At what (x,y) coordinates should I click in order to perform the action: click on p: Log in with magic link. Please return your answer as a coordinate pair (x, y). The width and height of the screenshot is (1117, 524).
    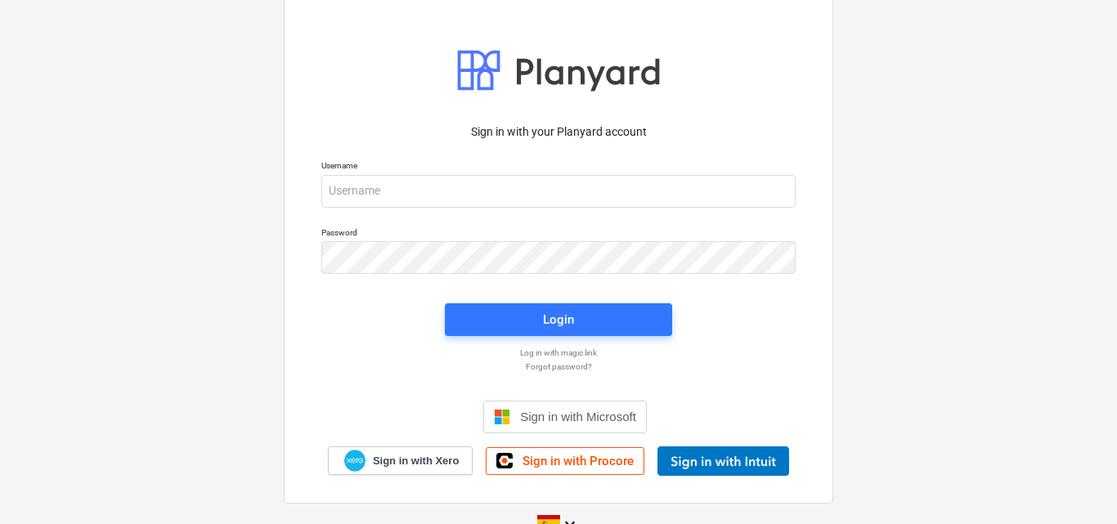
    Looking at the image, I should click on (558, 352).